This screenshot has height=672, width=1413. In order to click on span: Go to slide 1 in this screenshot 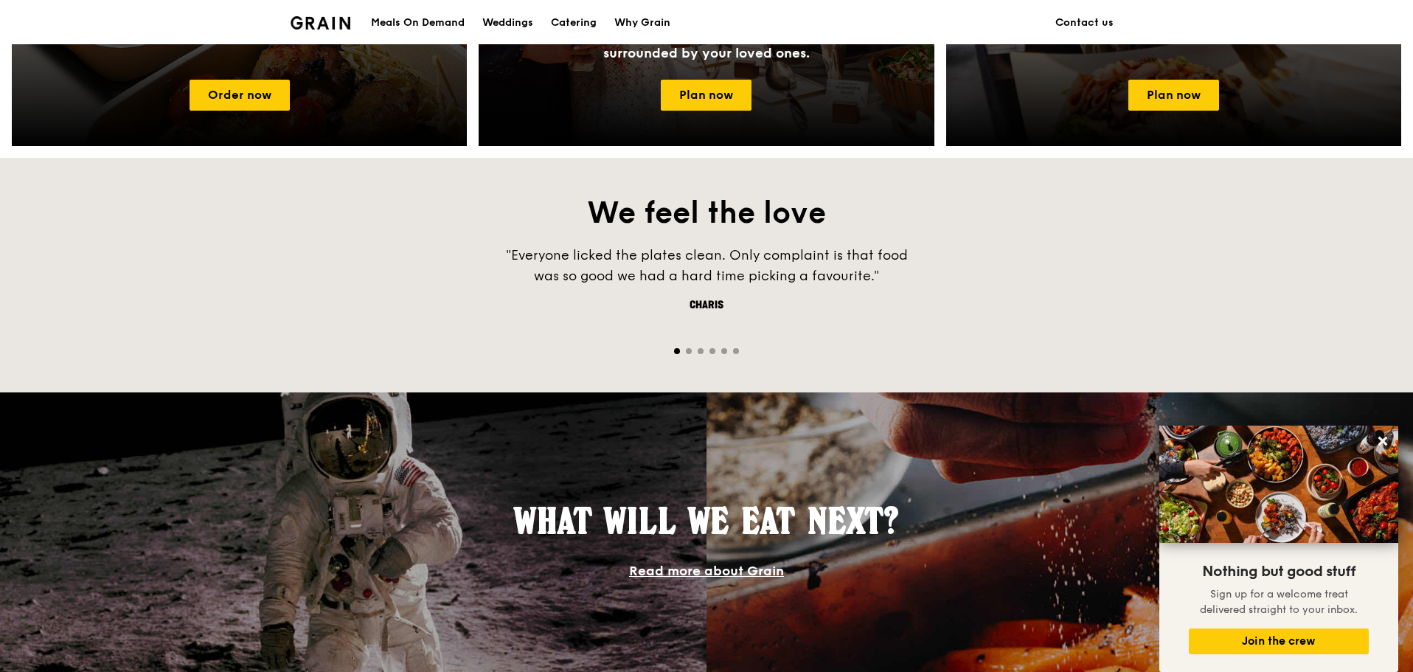, I will do `click(677, 351)`.